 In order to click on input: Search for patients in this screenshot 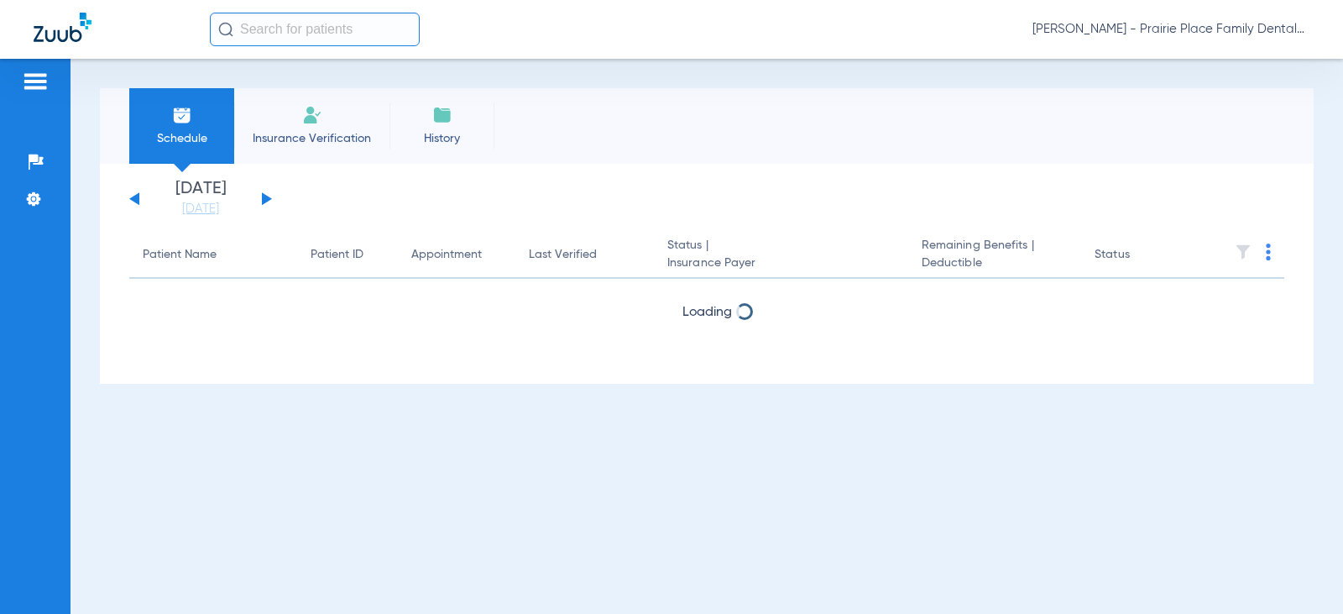, I will do `click(315, 29)`.